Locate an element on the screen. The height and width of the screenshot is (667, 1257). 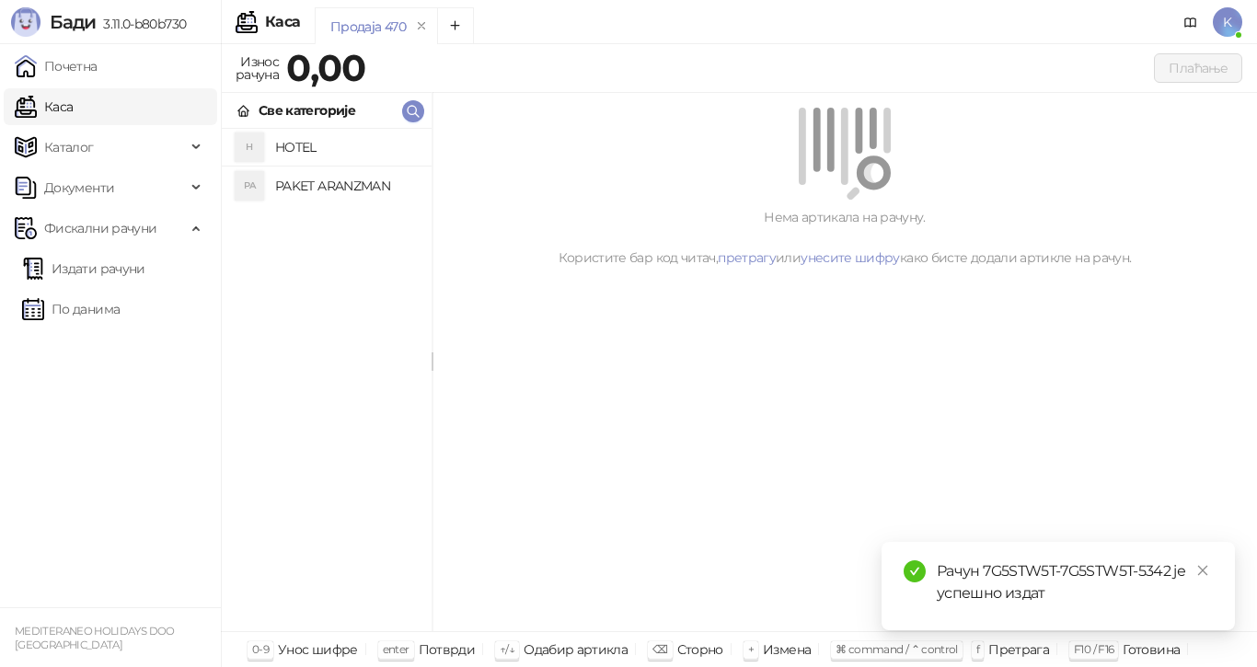
a: претрагу is located at coordinates (747, 258).